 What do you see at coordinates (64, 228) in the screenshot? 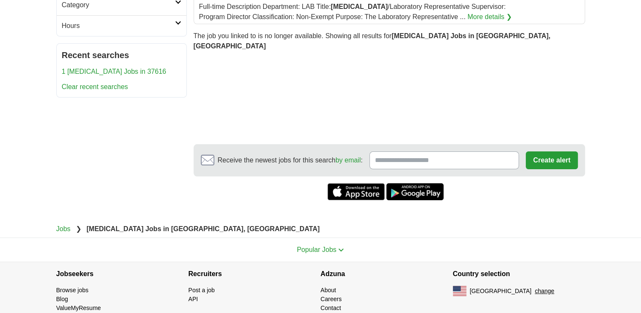
I see `a: Jobs` at bounding box center [64, 228].